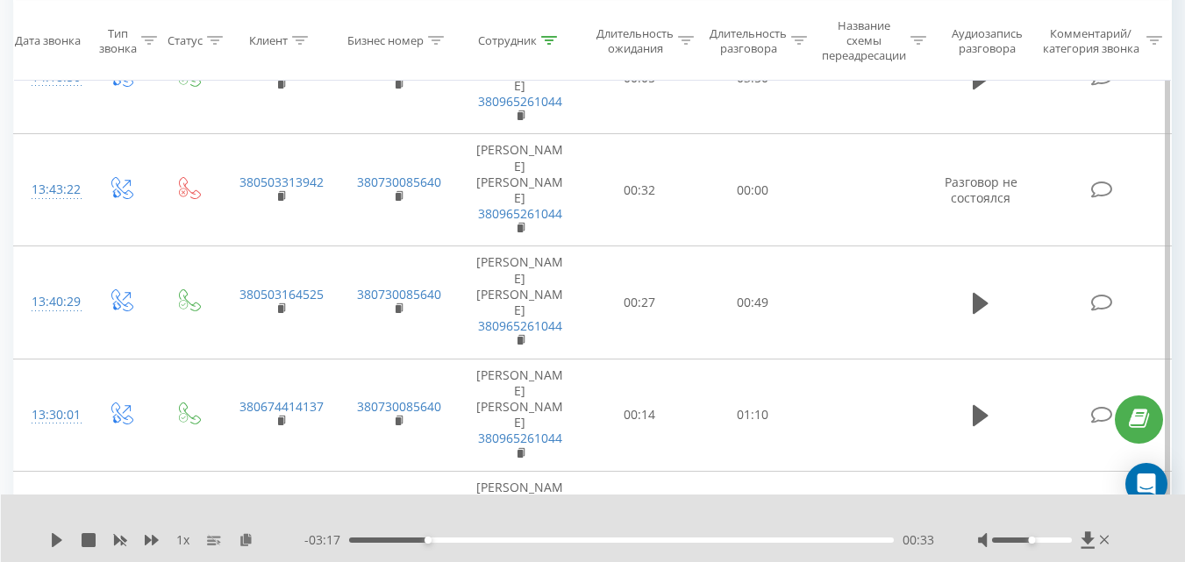 The width and height of the screenshot is (1185, 562). Describe the element at coordinates (752, 190) in the screenshot. I see `td: 00:00` at that location.